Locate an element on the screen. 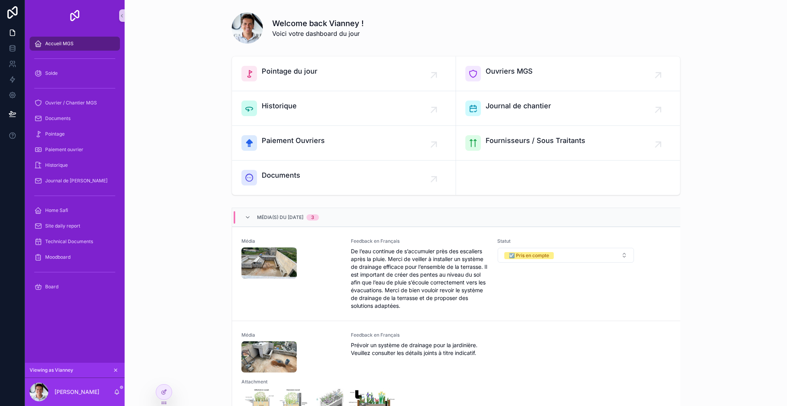 The height and width of the screenshot is (406, 787). a: Accueil MGS is located at coordinates (75, 44).